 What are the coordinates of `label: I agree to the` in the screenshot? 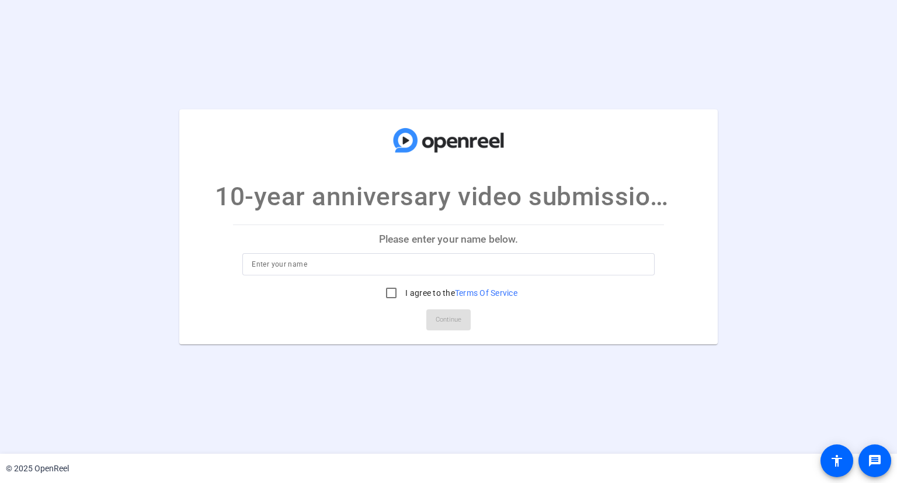 It's located at (460, 293).